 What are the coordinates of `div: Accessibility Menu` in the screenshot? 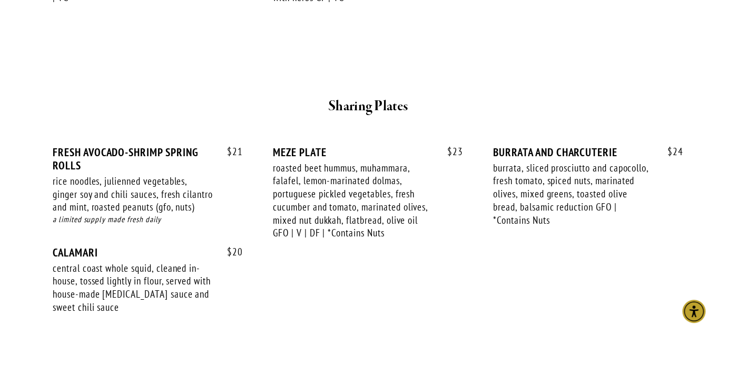 It's located at (694, 311).